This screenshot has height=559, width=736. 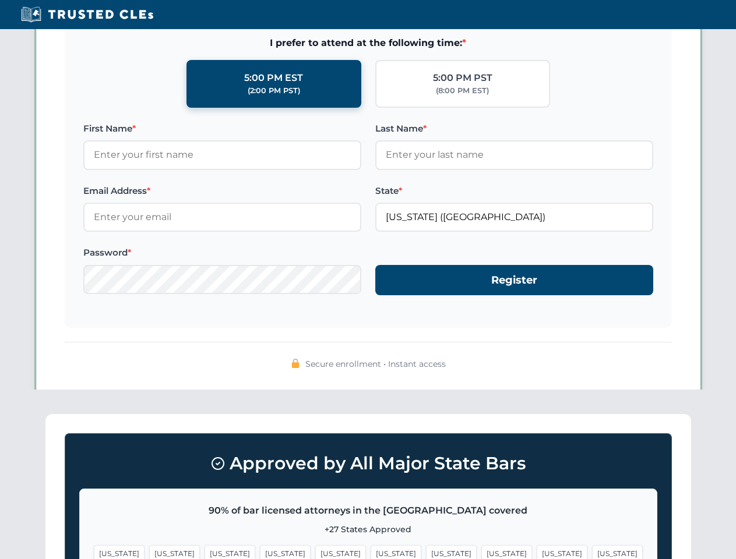 What do you see at coordinates (514, 217) in the screenshot?
I see `input: Colorado (CO)` at bounding box center [514, 217].